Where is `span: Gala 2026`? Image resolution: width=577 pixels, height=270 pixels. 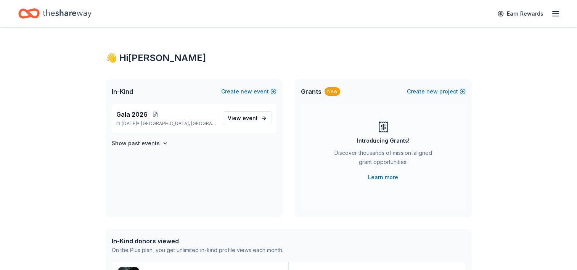
span: Gala 2026 is located at coordinates (132, 114).